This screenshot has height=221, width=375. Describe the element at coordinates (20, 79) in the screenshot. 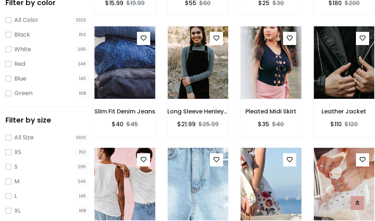

I see `label: Blue` at that location.